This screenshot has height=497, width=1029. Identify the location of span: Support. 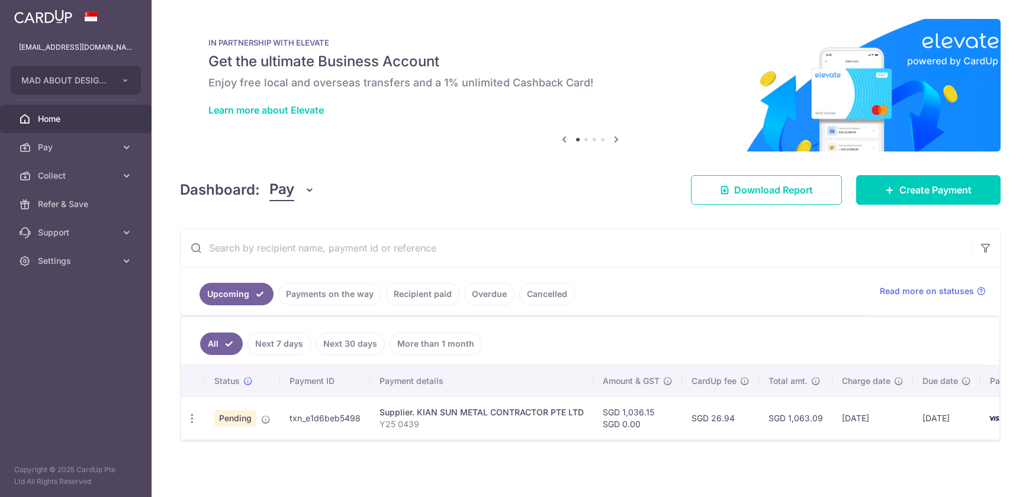
(77, 233).